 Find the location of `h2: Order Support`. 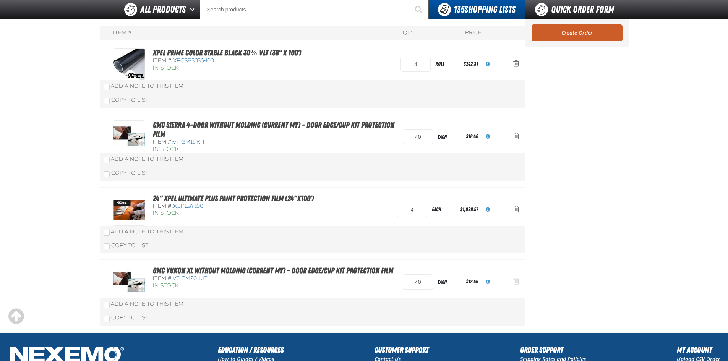

h2: Order Support is located at coordinates (553, 350).